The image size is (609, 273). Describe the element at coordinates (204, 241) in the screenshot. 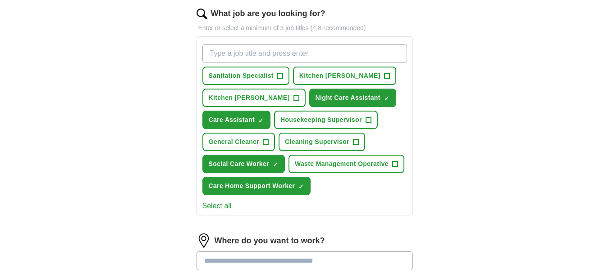

I see `img: location.png` at that location.